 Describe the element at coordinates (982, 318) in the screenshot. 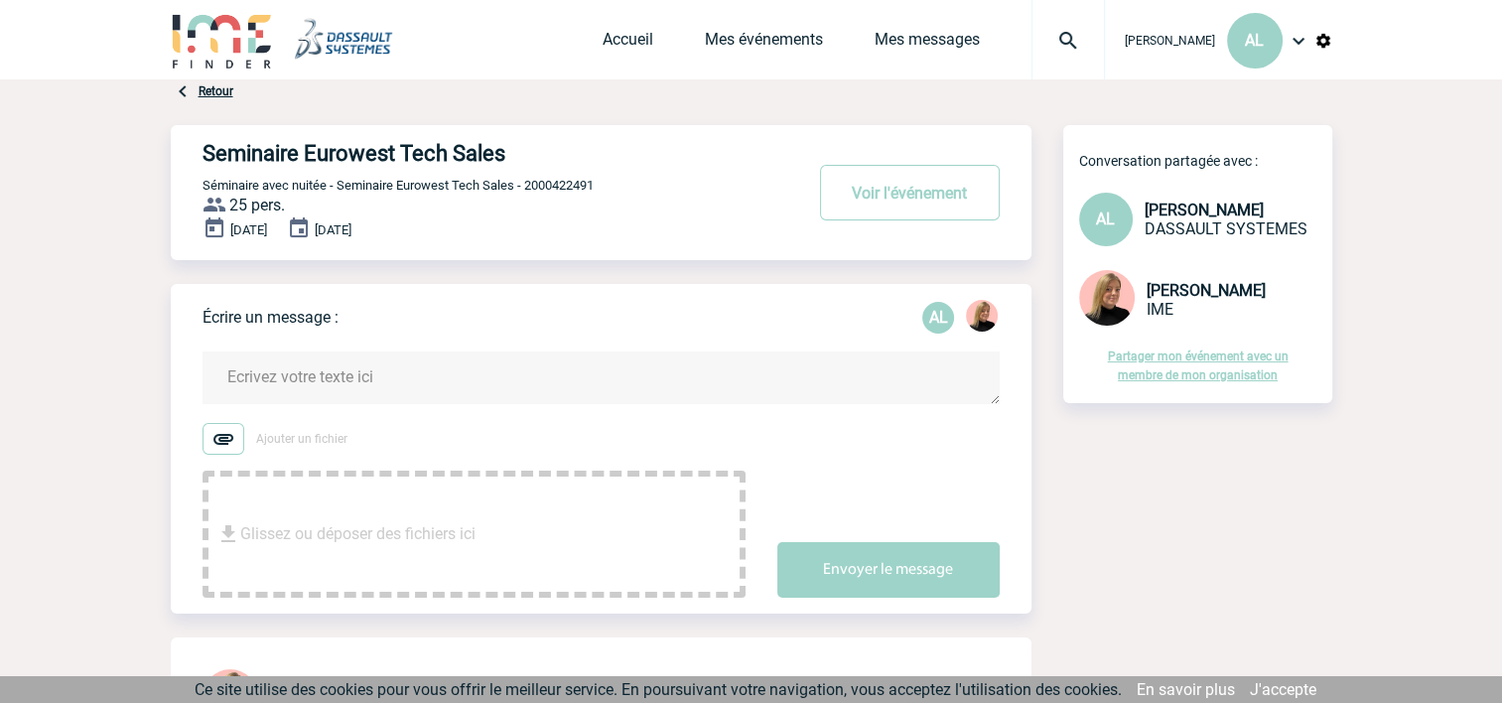

I see `div: Estelle PERIOU` at that location.